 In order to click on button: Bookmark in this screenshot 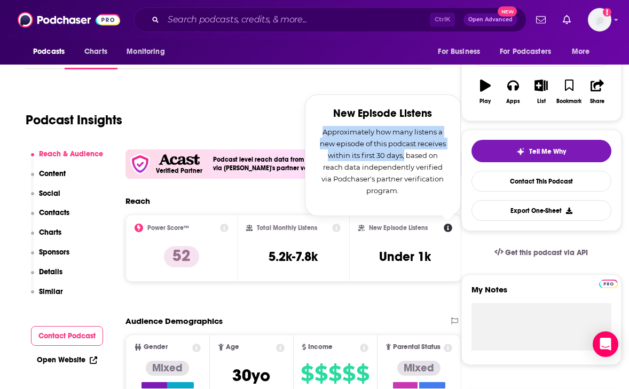, I will do `click(569, 92)`.